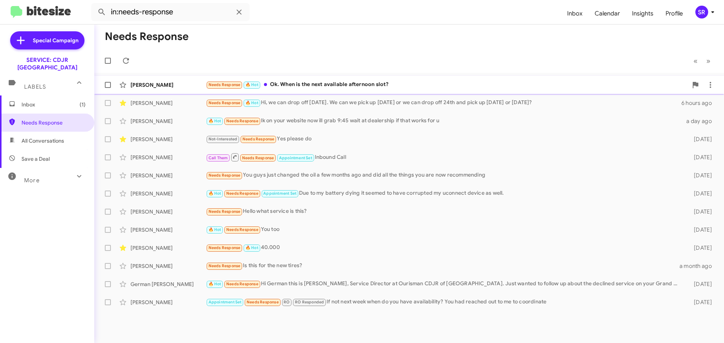  What do you see at coordinates (607, 14) in the screenshot?
I see `span: Calendar` at bounding box center [607, 14].